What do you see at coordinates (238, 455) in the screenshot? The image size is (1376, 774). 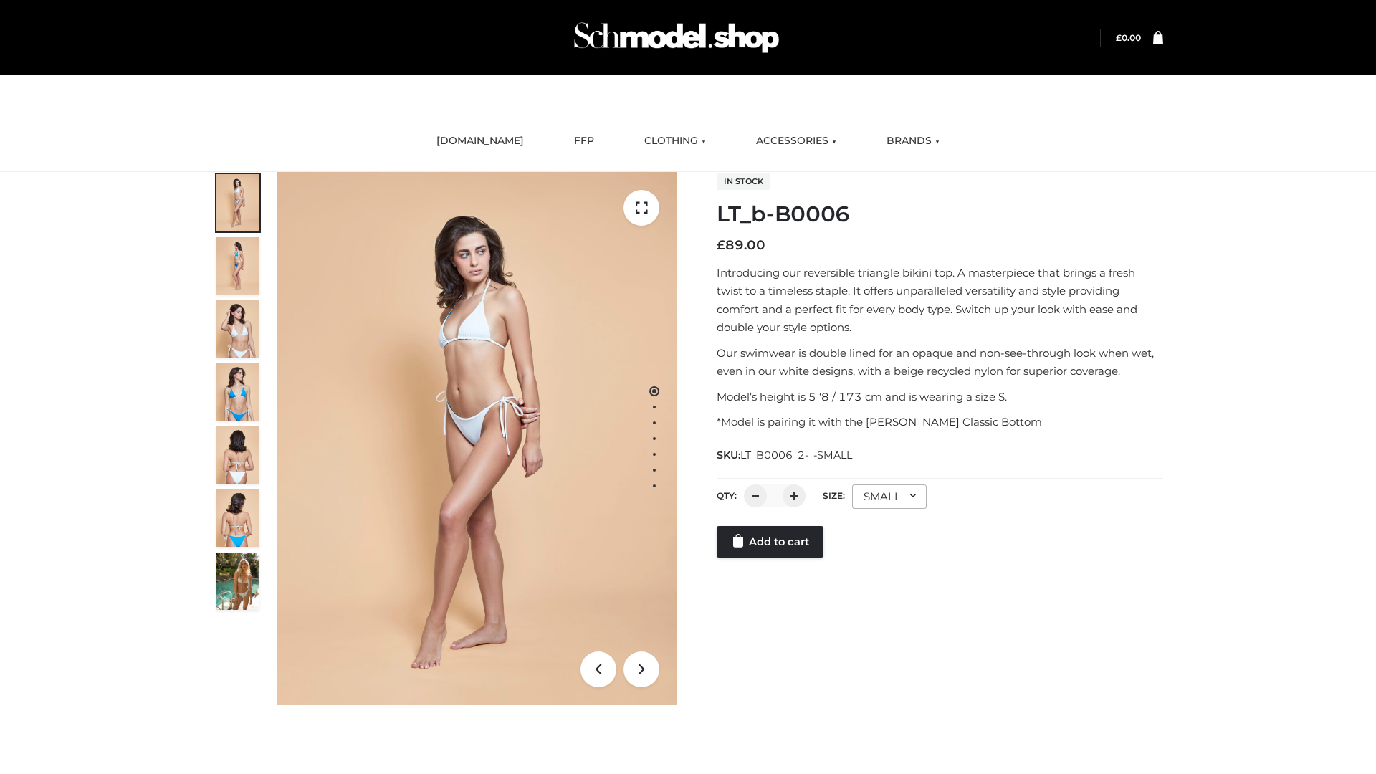 I see `img: ArielClassicBikiniTop_CloudNine_AzureSky_OW114ECO_7-scaled.jpg` at bounding box center [238, 455].